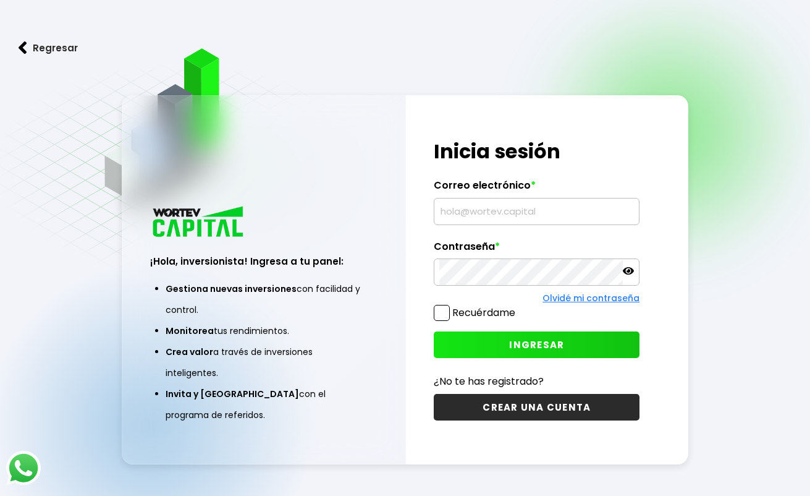 The height and width of the screenshot is (496, 810). I want to click on li: con facilidad y control., so click(263, 299).